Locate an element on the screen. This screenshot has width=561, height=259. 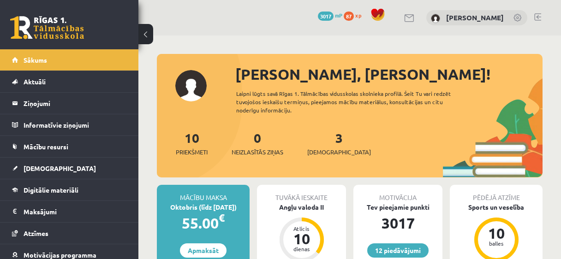
div: dienas is located at coordinates (302, 249).